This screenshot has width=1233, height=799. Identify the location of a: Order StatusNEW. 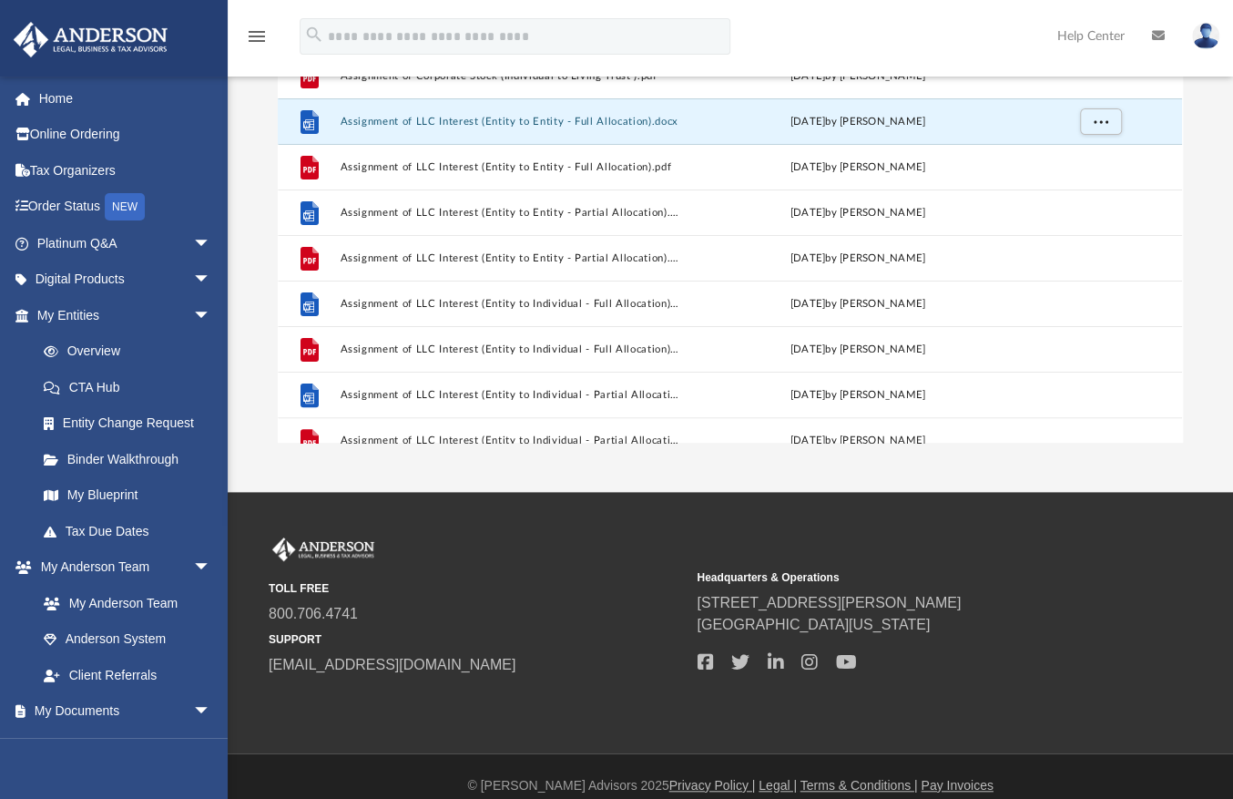
(126, 207).